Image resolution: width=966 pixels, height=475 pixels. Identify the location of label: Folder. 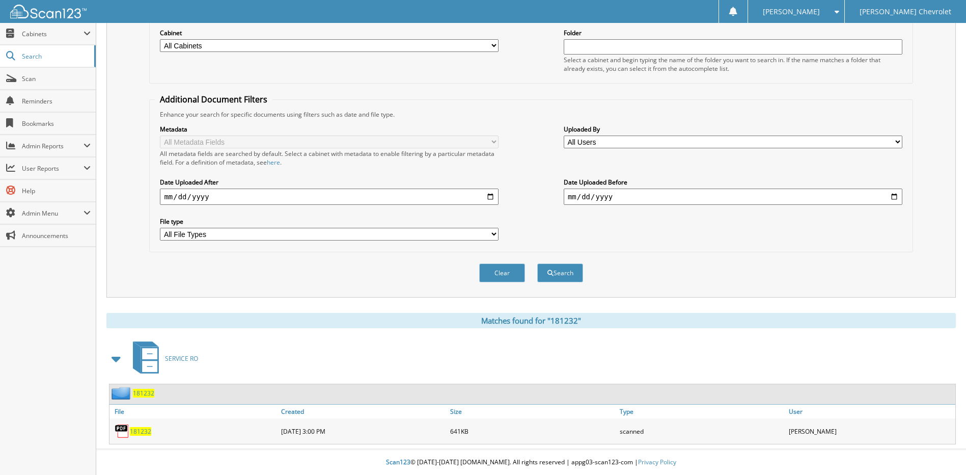
(733, 33).